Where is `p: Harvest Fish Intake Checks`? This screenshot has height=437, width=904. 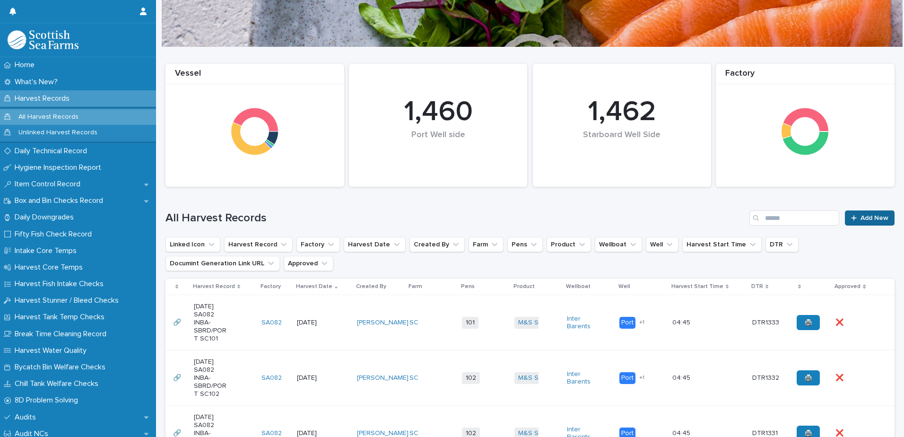 p: Harvest Fish Intake Checks is located at coordinates (61, 284).